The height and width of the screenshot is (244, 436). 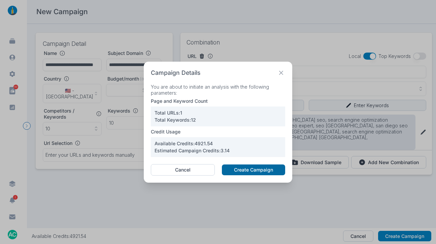 I want to click on p: Available Credits: 4921.54, so click(x=218, y=143).